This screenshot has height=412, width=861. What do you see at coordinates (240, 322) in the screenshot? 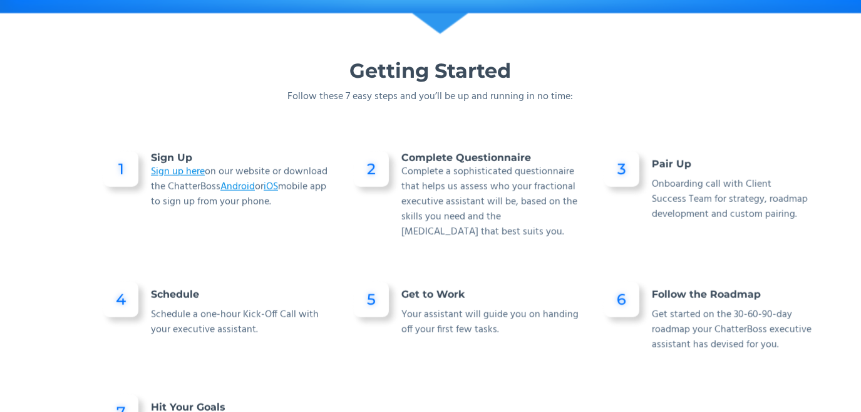
I see `p: Schedule a one-hour Kick-Off Call with your executive assistant.` at bounding box center [240, 322].